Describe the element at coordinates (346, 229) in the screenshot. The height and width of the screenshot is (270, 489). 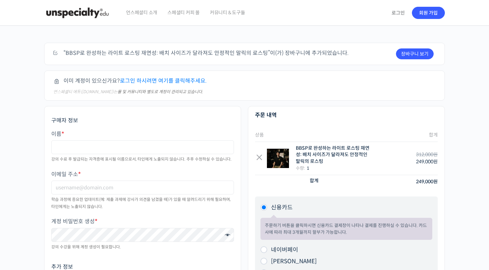
I see `p: 주문하기 버튼을 클릭하시면 신용카드 결제창이 나타나 결제를 진행하실 수 있습니다. 카드사에 따라 최대 3개월까지 할부가 가능합니다.` at that location.